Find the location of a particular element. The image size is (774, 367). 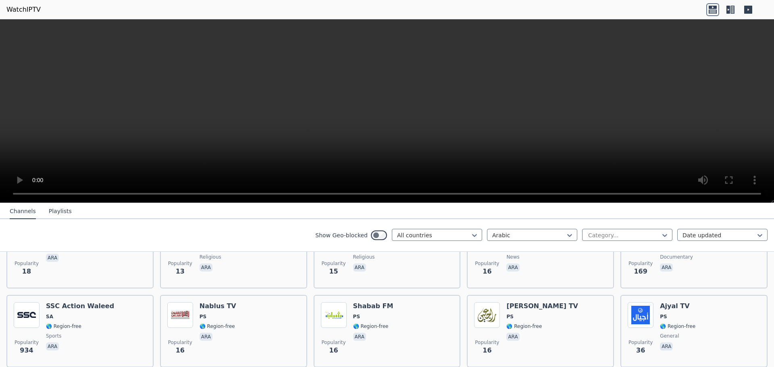

label: Show Geo-blocked is located at coordinates (342, 236).